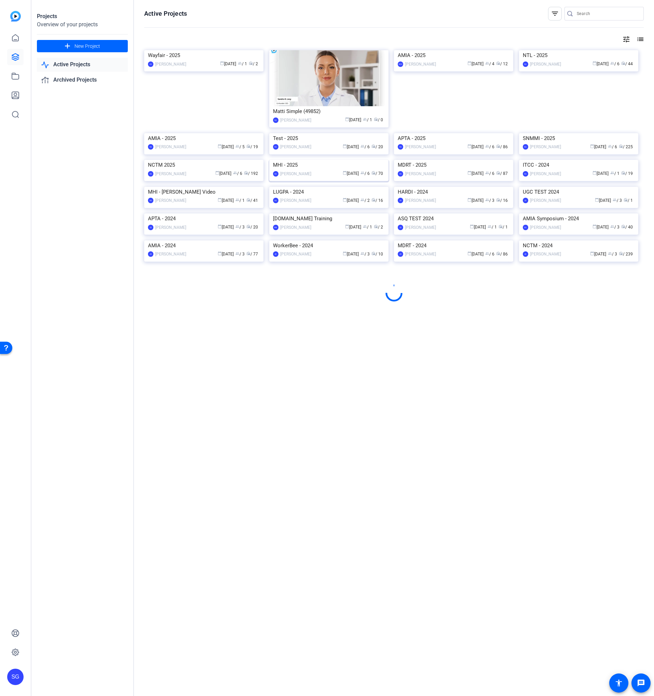  Describe the element at coordinates (578, 246) in the screenshot. I see `div: NCTM - 2024` at that location.